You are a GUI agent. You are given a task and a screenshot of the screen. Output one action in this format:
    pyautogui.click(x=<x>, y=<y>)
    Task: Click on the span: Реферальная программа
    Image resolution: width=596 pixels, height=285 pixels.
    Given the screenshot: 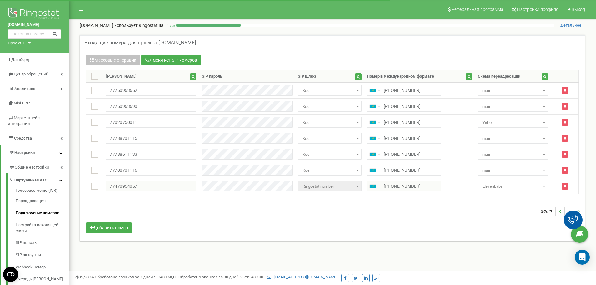 What is the action you would take?
    pyautogui.click(x=478, y=9)
    